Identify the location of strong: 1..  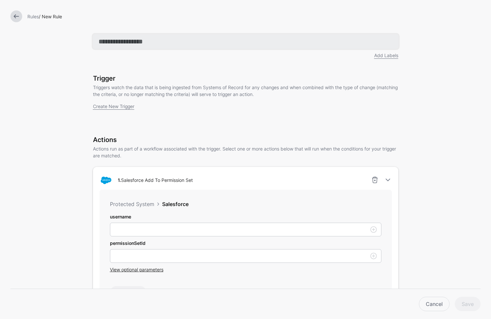
(119, 180).